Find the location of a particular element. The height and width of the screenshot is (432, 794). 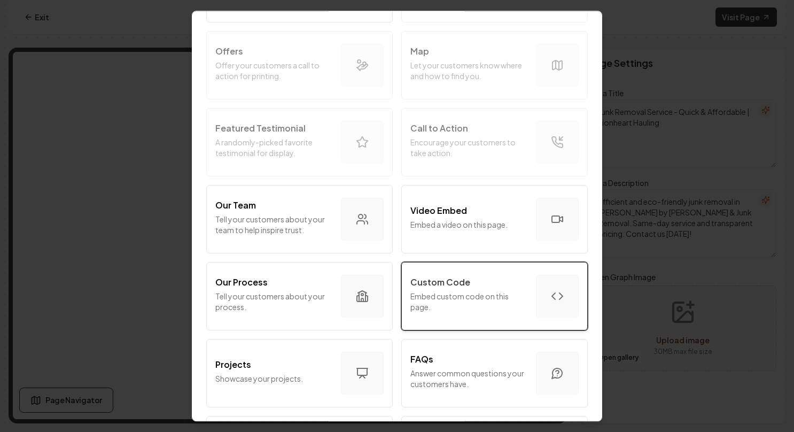

button: Our TeamTell your customers about your team to help inspire trust. is located at coordinates (299, 219).